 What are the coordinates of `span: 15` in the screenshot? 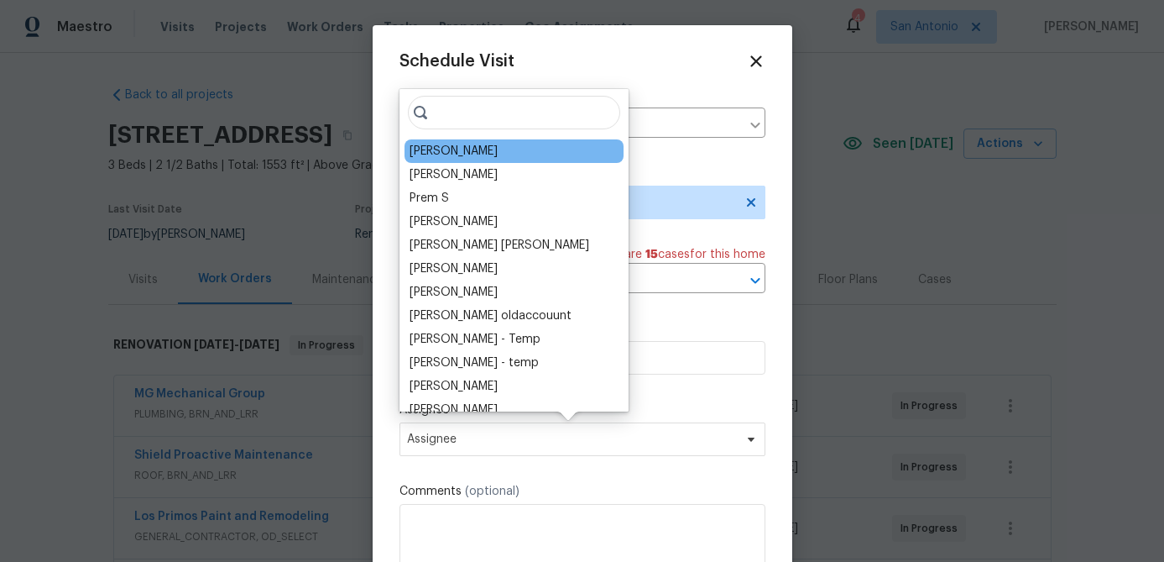 It's located at (652, 254).